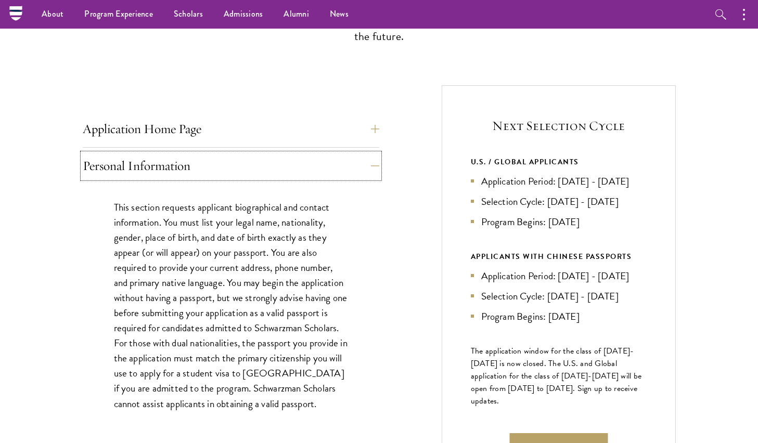 The height and width of the screenshot is (443, 758). What do you see at coordinates (231, 129) in the screenshot?
I see `button: Application Home Page` at bounding box center [231, 129].